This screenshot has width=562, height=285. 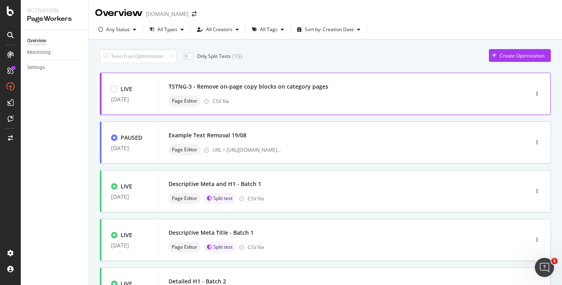 What do you see at coordinates (167, 30) in the screenshot?
I see `button: All Types` at bounding box center [167, 30].